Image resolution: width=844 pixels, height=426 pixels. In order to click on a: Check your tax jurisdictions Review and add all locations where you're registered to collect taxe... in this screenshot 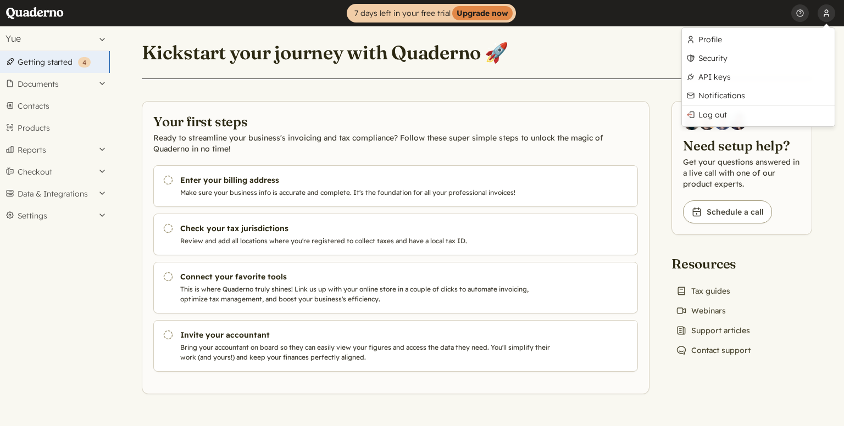, I will do `click(396, 235)`.